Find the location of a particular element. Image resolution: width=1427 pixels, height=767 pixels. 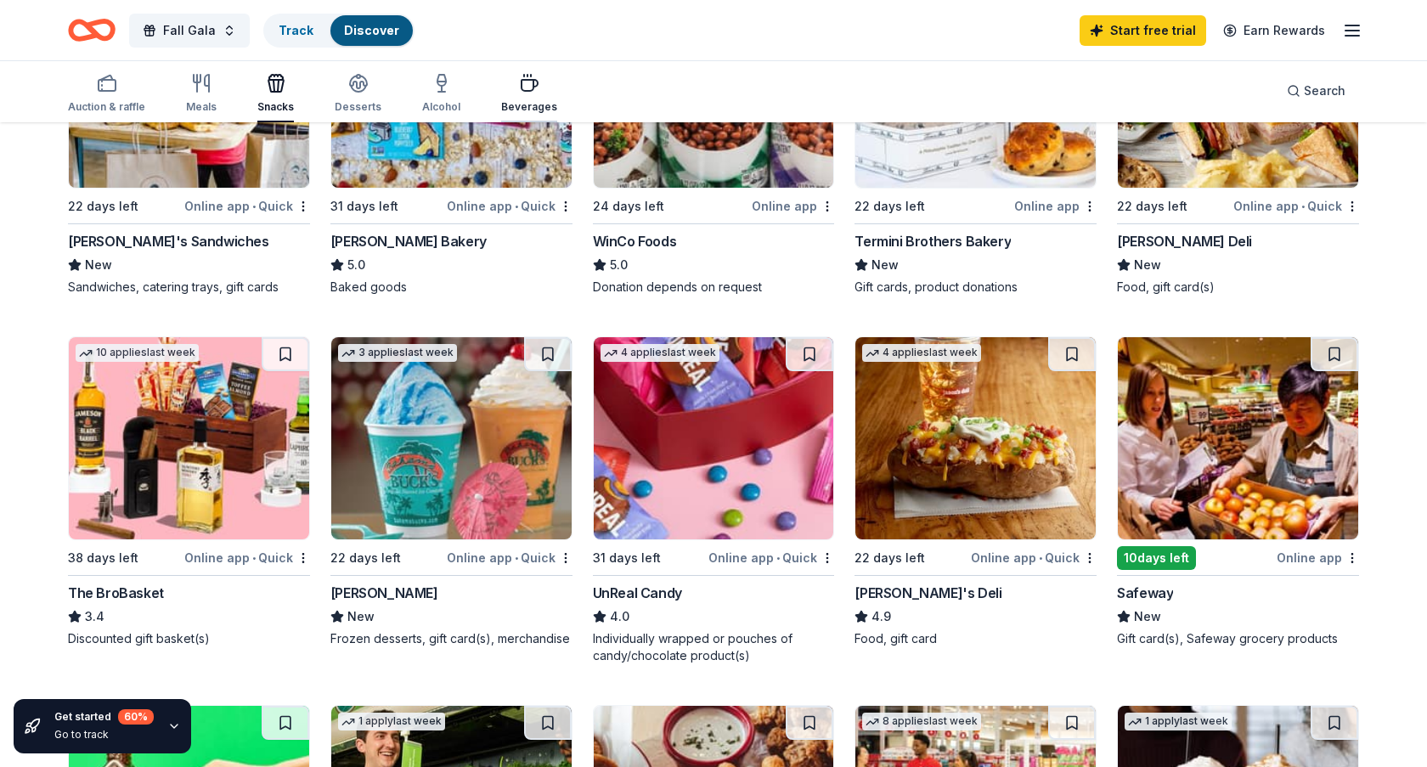

button: Desserts is located at coordinates (358, 94).